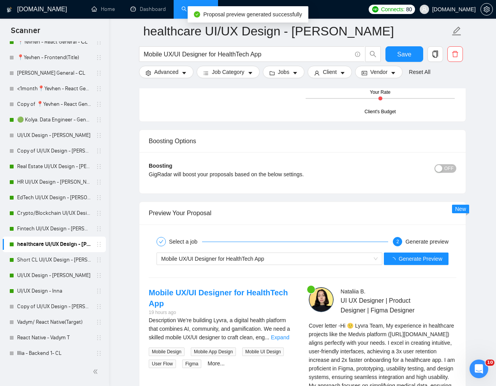  I want to click on div: Generate preview, so click(427, 242).